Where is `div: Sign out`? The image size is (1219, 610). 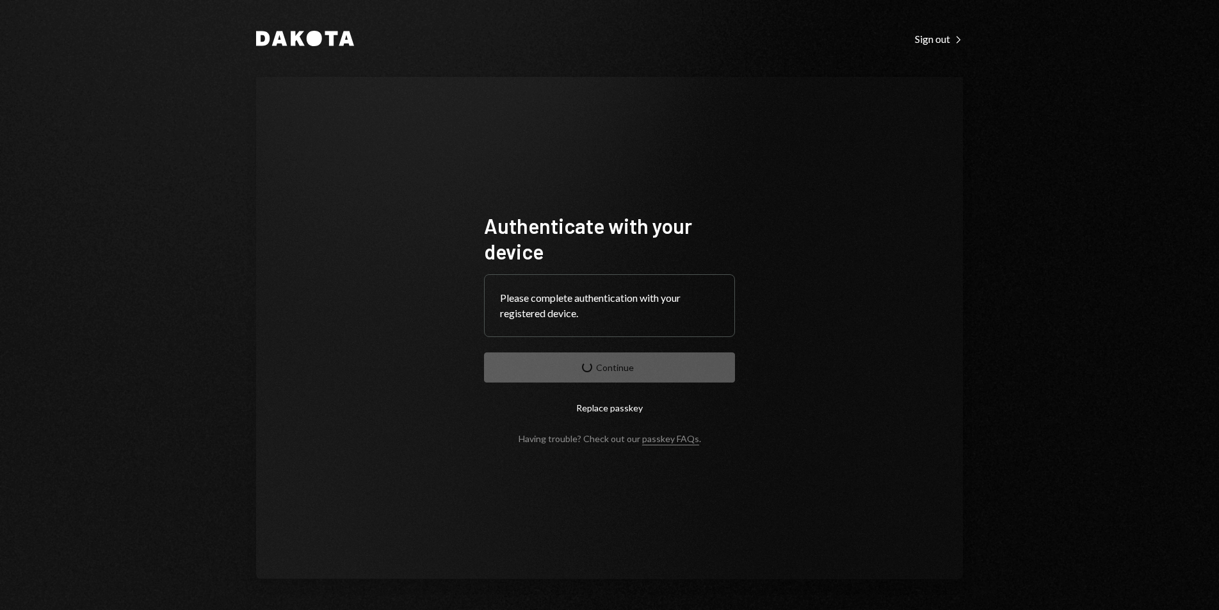 div: Sign out is located at coordinates (939, 39).